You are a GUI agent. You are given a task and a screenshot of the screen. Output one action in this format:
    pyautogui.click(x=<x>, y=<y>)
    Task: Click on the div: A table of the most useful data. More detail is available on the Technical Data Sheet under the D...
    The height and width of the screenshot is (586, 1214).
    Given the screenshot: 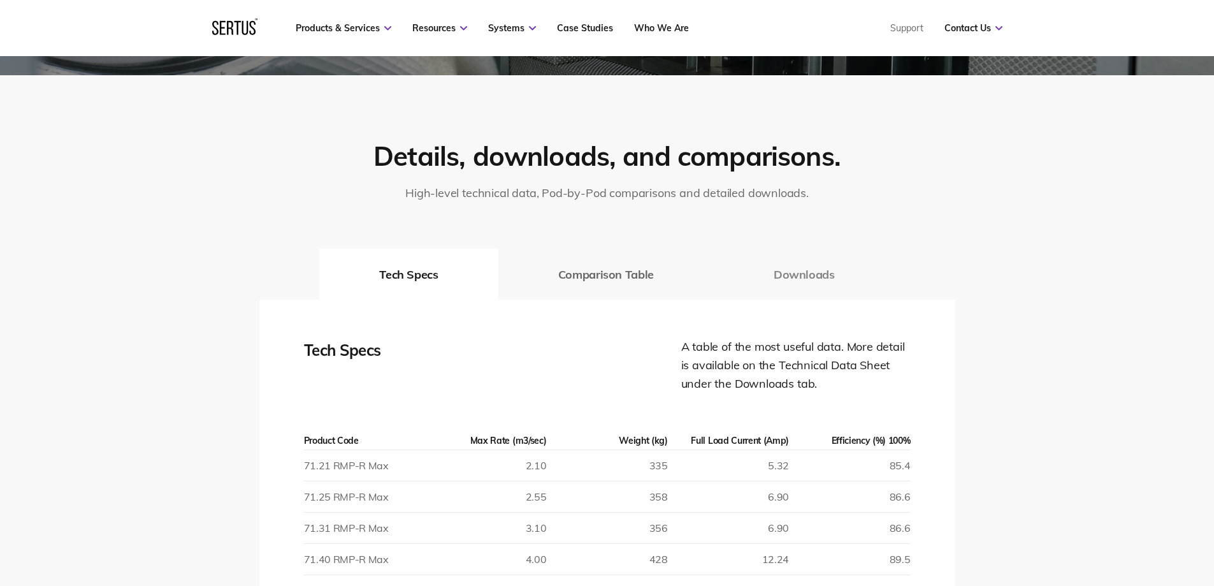 What is the action you would take?
    pyautogui.click(x=796, y=365)
    